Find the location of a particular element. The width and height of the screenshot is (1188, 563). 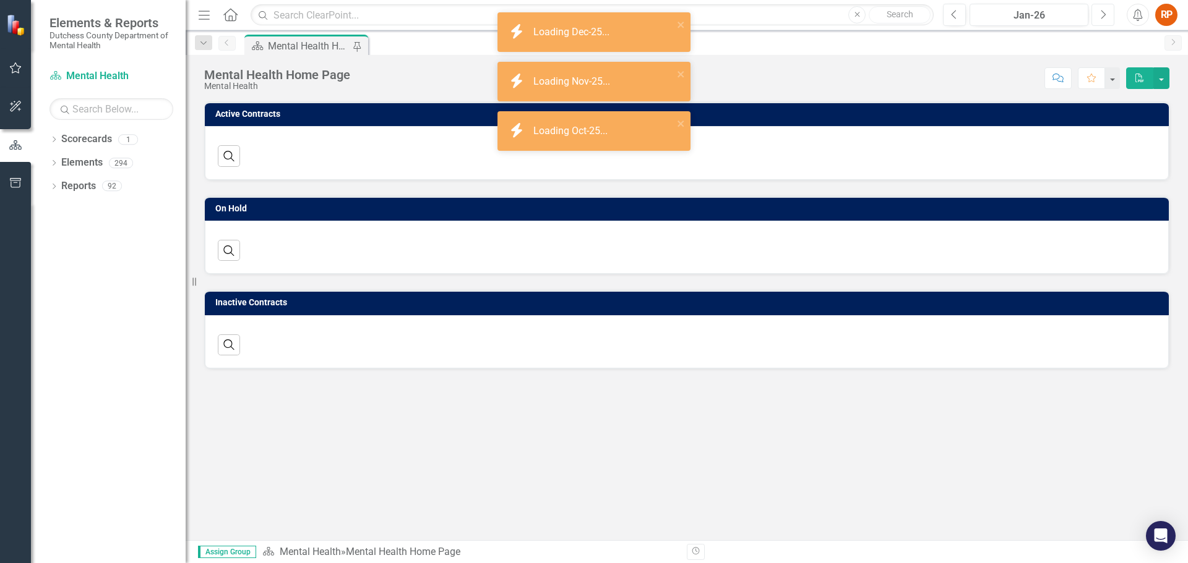

button: Jan-26 is located at coordinates (1029, 15).